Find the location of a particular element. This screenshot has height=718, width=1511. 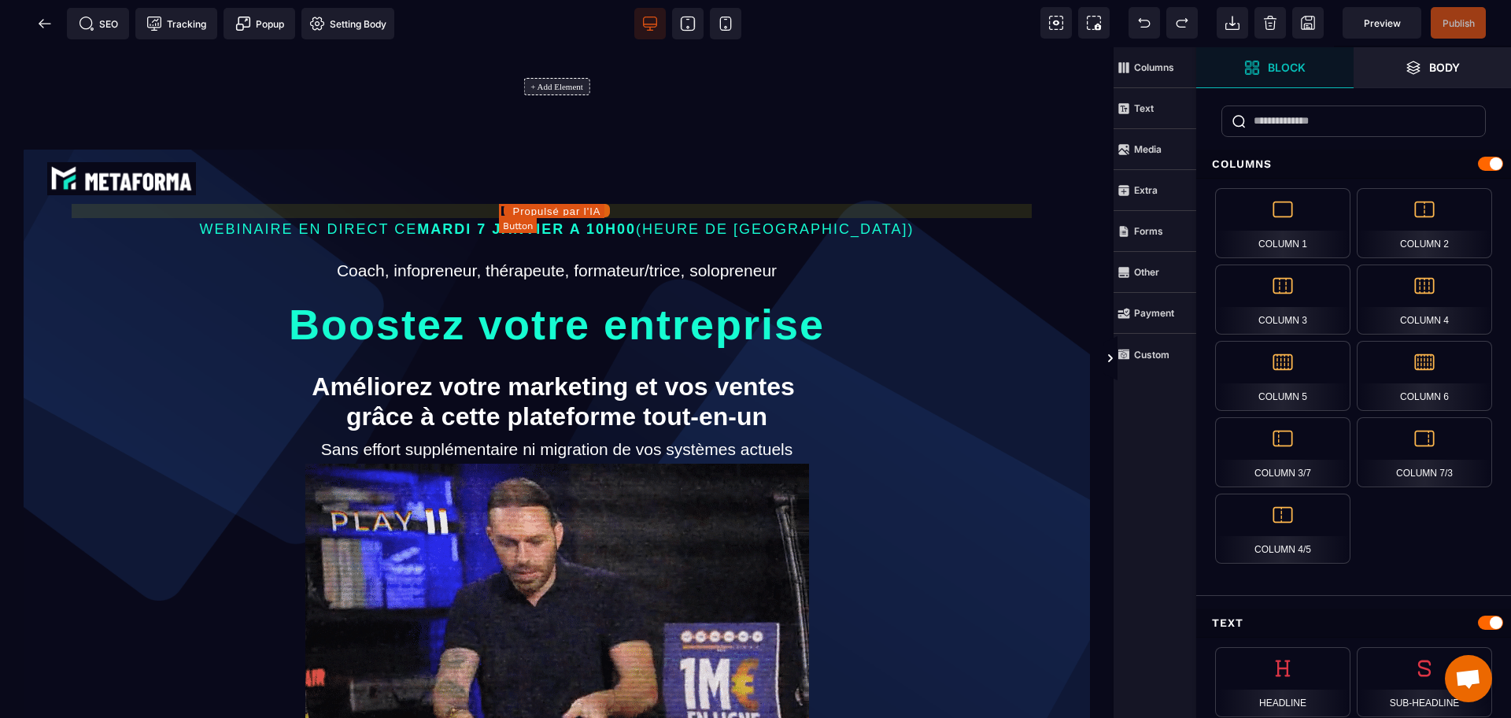

span: Favicon is located at coordinates (348, 24).